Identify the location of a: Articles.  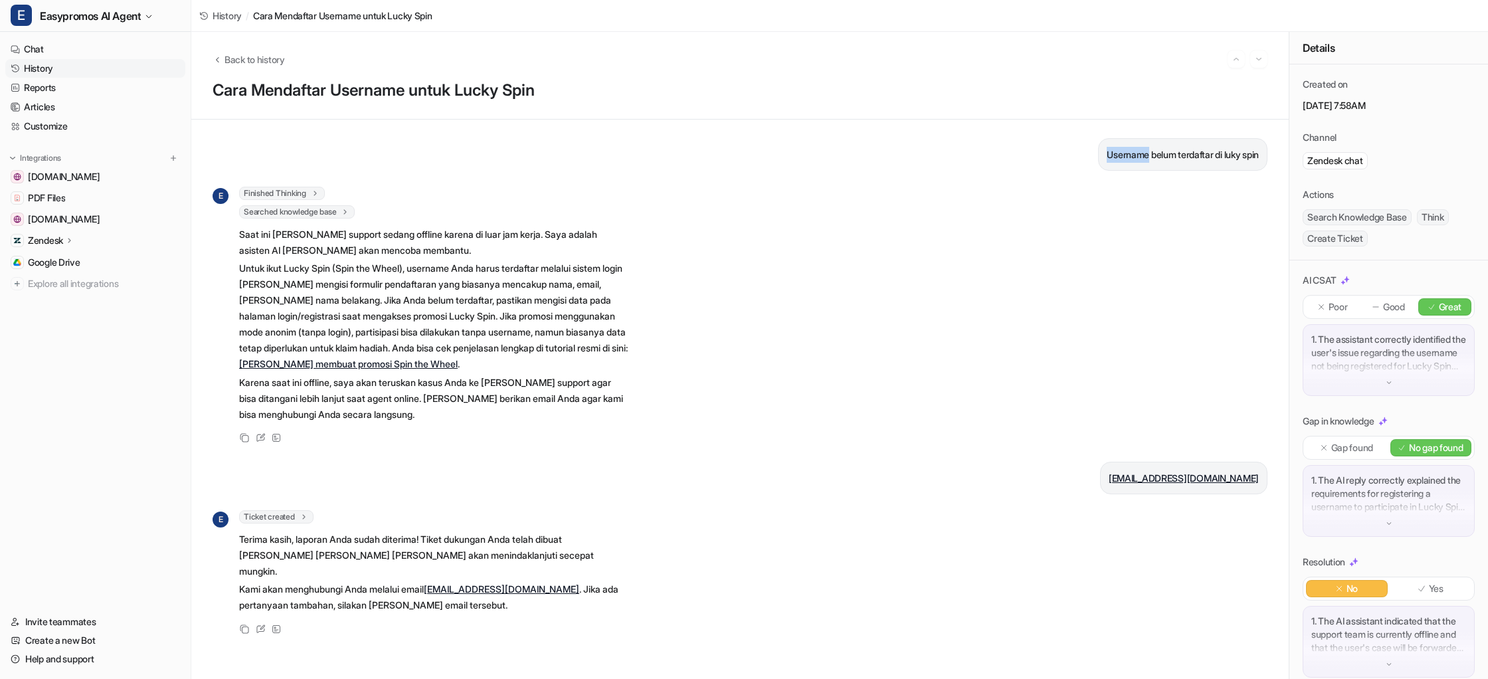
(95, 107).